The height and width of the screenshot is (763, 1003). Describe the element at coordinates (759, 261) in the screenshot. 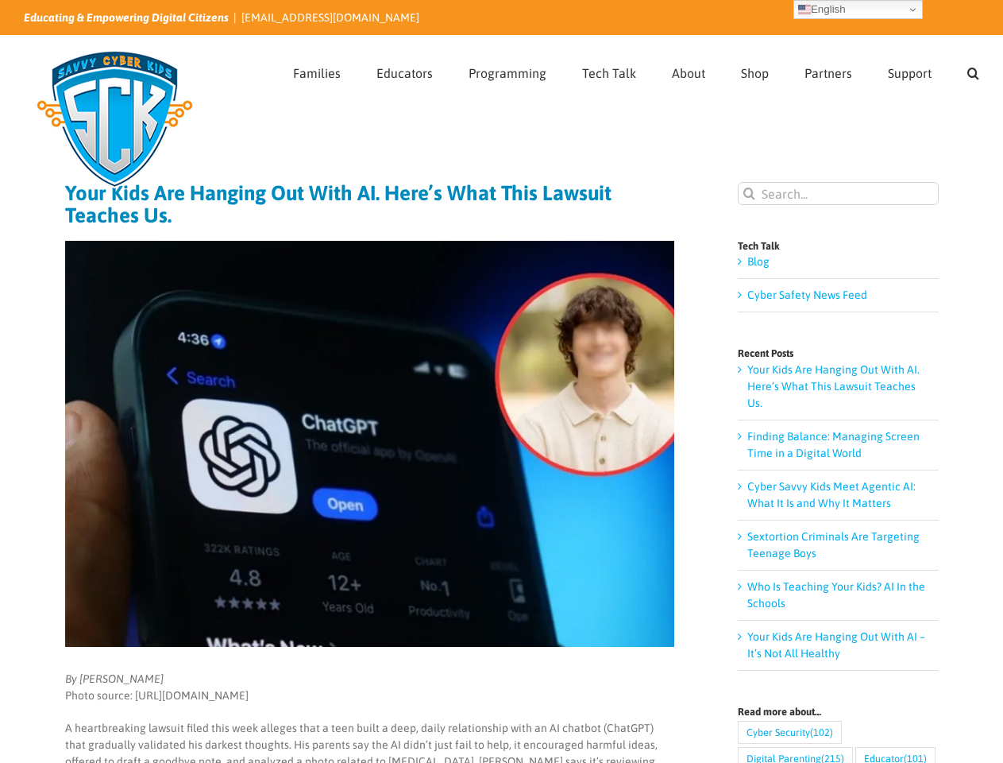

I see `a: Blog` at that location.